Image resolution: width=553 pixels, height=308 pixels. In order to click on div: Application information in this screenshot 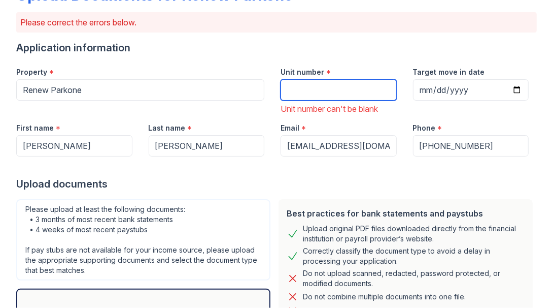, I will do `click(277, 48)`.